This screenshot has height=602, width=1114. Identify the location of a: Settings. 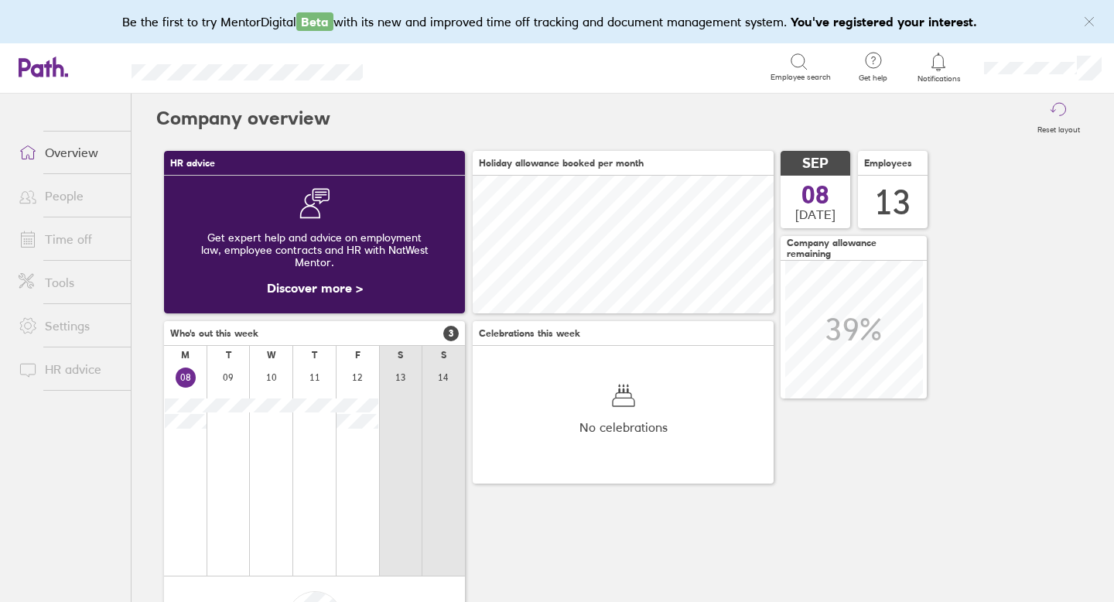
(68, 326).